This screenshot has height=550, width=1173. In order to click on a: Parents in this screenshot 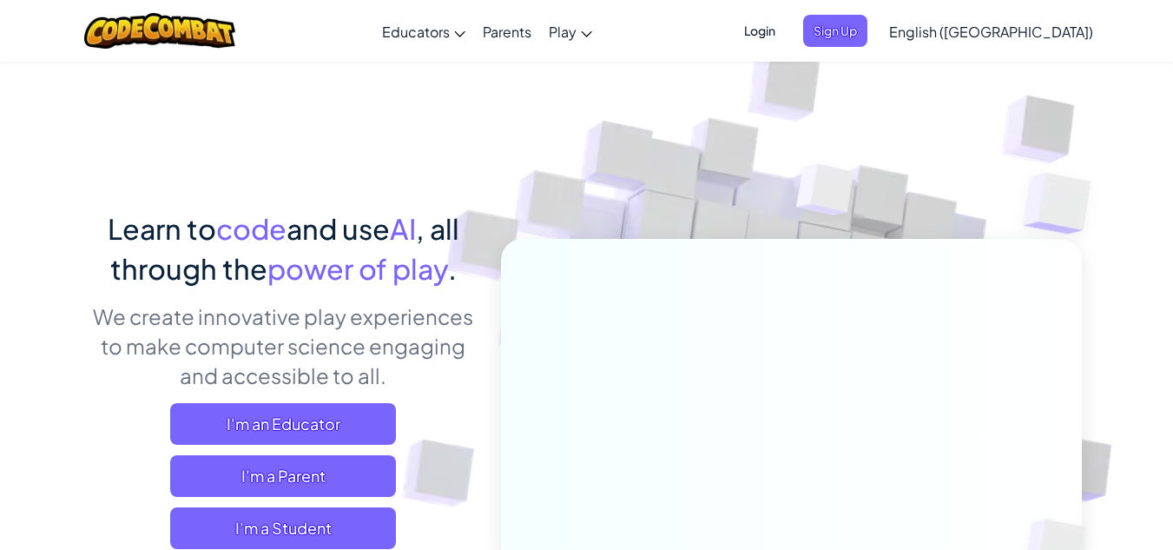, I will do `click(507, 31)`.